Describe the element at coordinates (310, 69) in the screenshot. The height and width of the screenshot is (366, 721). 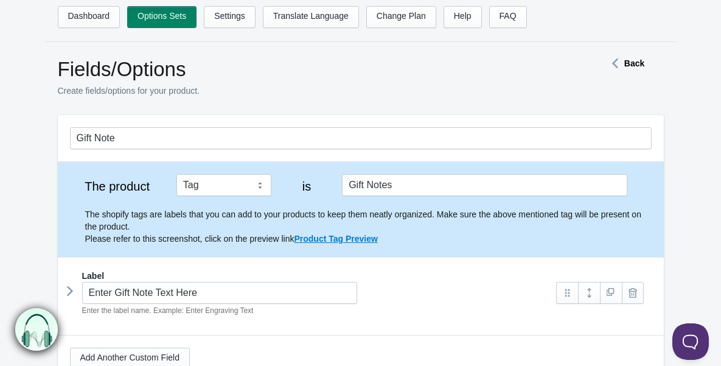
I see `h1: Fields/Options` at that location.